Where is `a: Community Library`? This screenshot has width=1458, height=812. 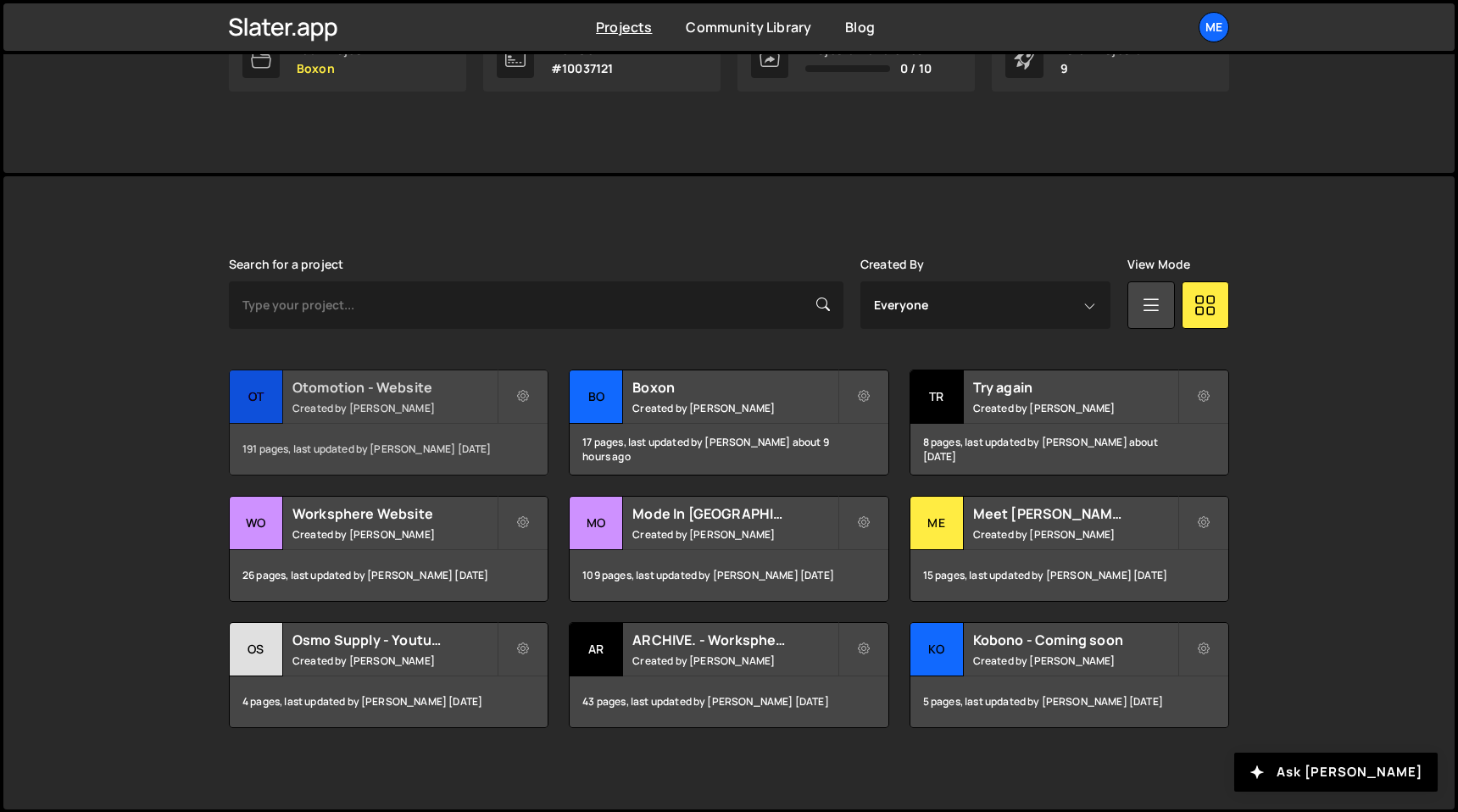 a: Community Library is located at coordinates (749, 27).